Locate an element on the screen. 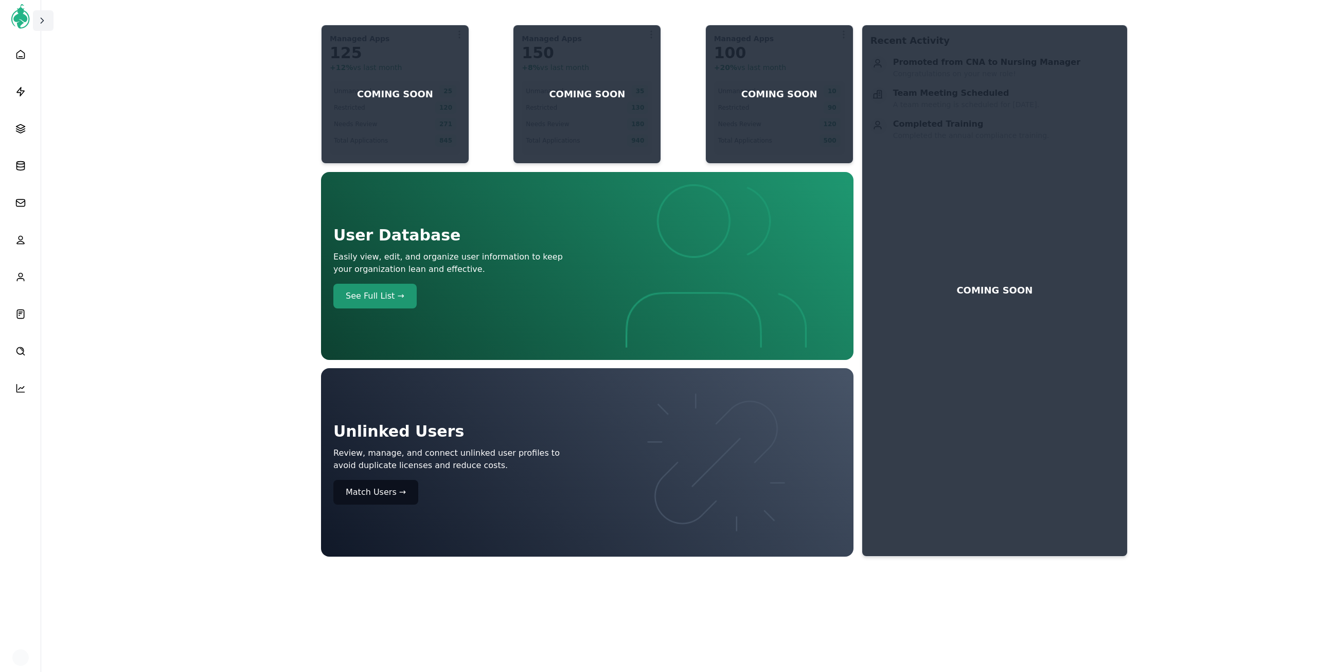  a: Match Users → is located at coordinates (458, 492).